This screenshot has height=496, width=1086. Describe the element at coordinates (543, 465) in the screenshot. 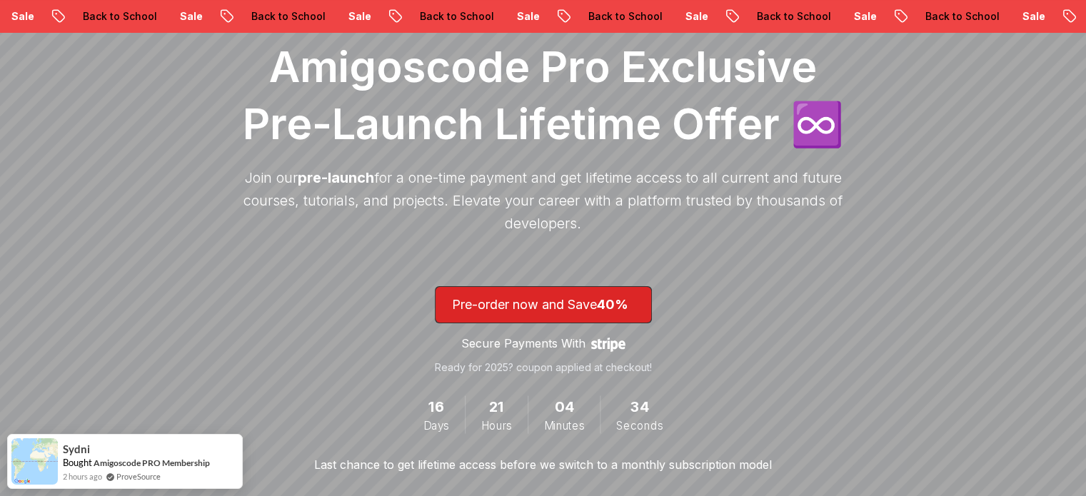

I see `p: Last chance to get lifetime access before we switch to a monthly subscription model` at that location.